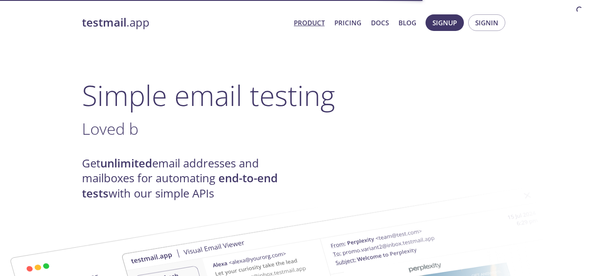  Describe the element at coordinates (407, 23) in the screenshot. I see `a: Blog` at that location.